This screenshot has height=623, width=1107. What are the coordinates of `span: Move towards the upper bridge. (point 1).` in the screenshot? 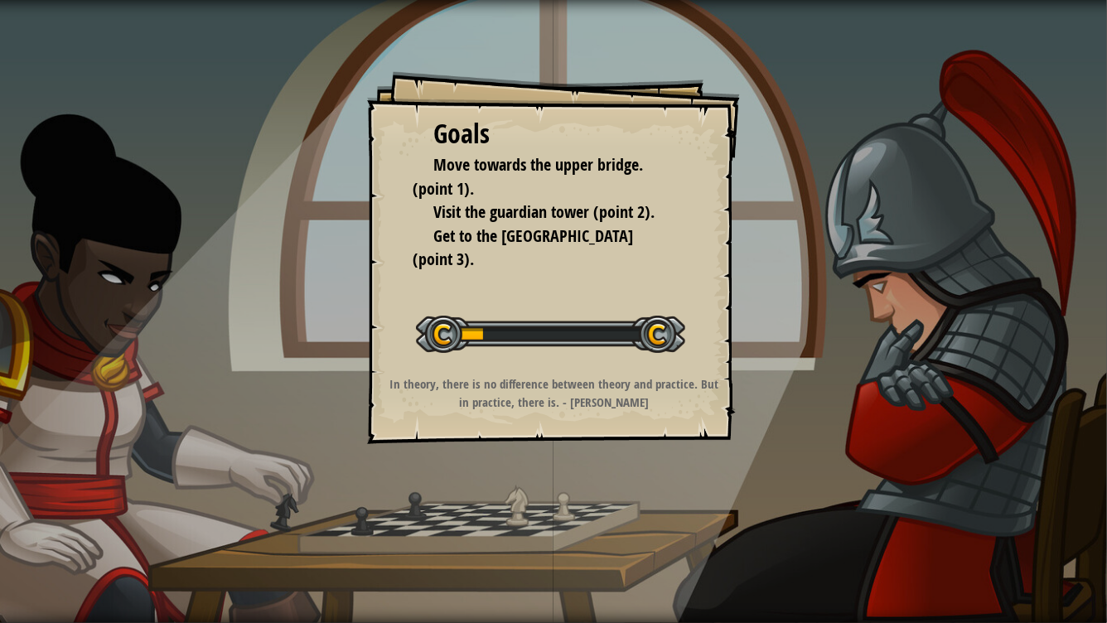 It's located at (528, 177).